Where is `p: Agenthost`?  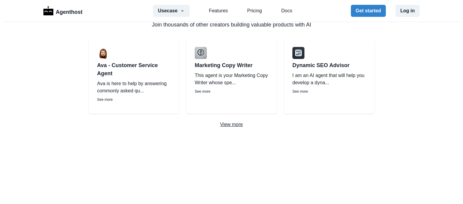
p: Agenthost is located at coordinates (69, 11).